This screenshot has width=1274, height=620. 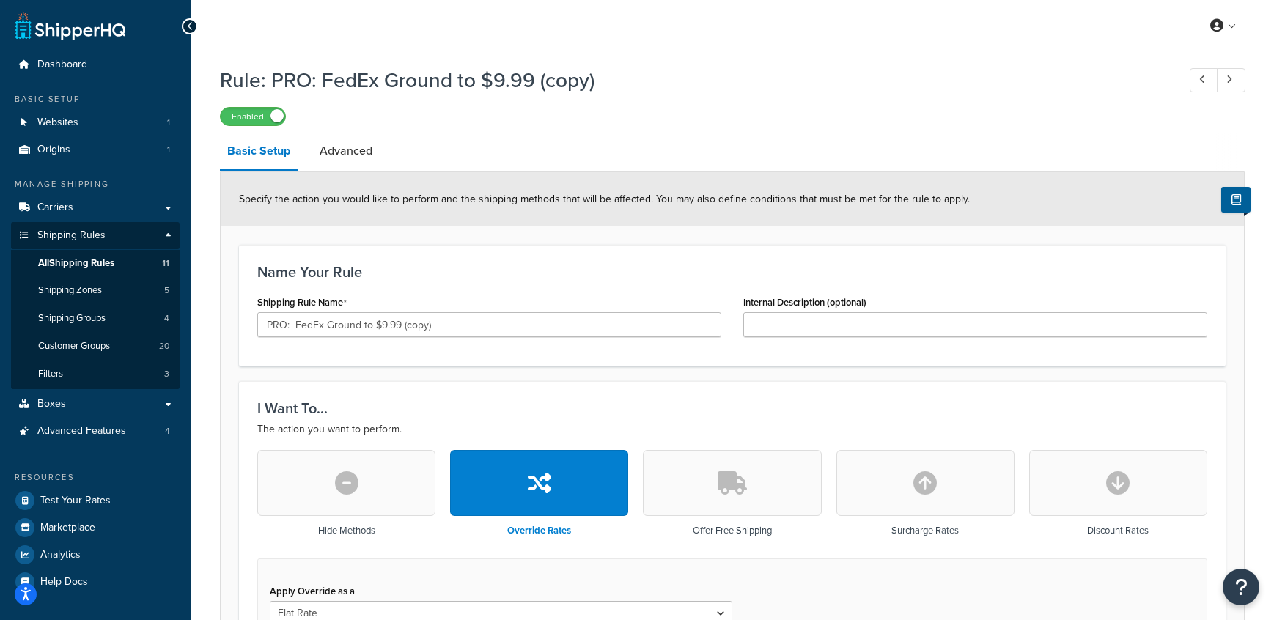 What do you see at coordinates (95, 318) in the screenshot?
I see `a: Shipping Groups4` at bounding box center [95, 318].